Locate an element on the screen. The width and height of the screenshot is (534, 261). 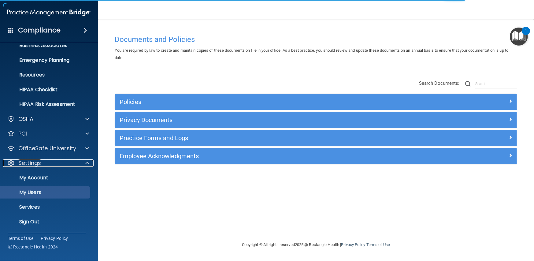
p: Business Associates is located at coordinates (46, 46).